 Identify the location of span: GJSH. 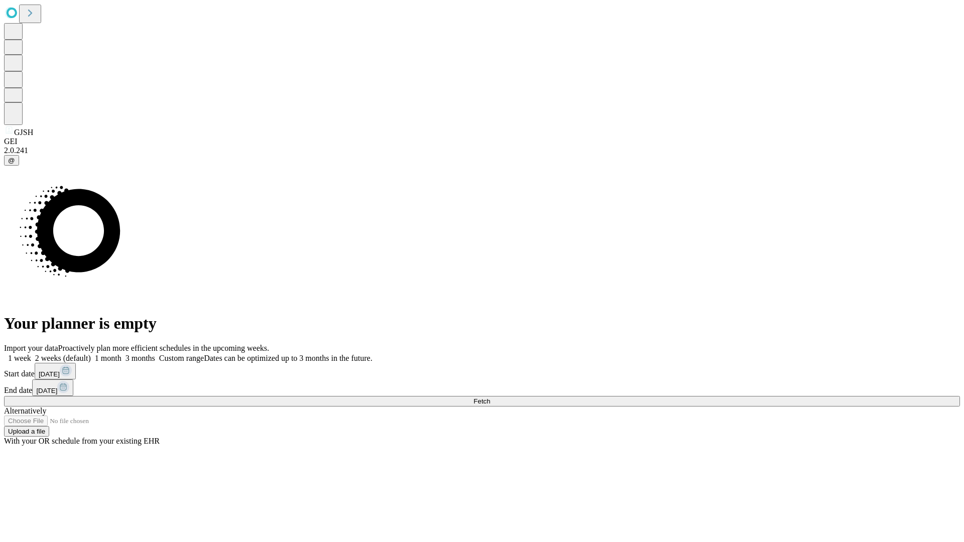
(24, 132).